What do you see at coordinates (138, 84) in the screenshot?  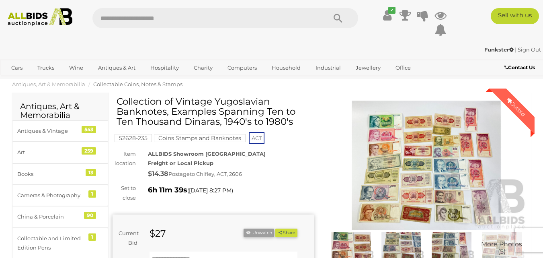 I see `a: Collectable Coins, Notes & Stamps` at bounding box center [138, 84].